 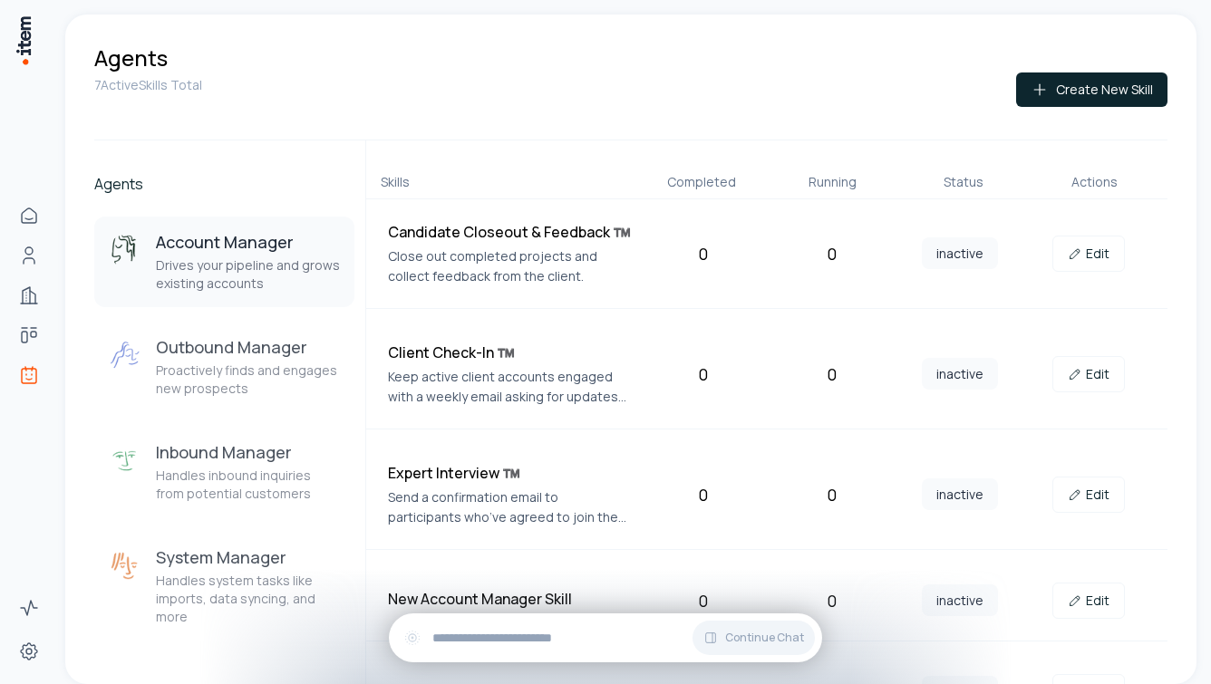 I want to click on div: Completed, so click(x=701, y=182).